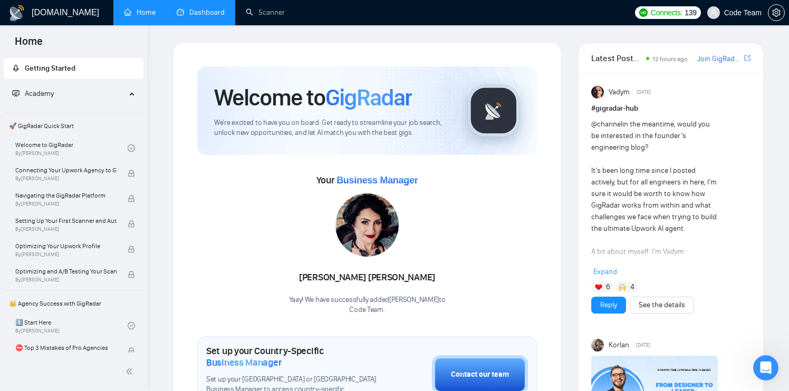  What do you see at coordinates (480, 375) in the screenshot?
I see `div: Contact our team` at bounding box center [480, 375].